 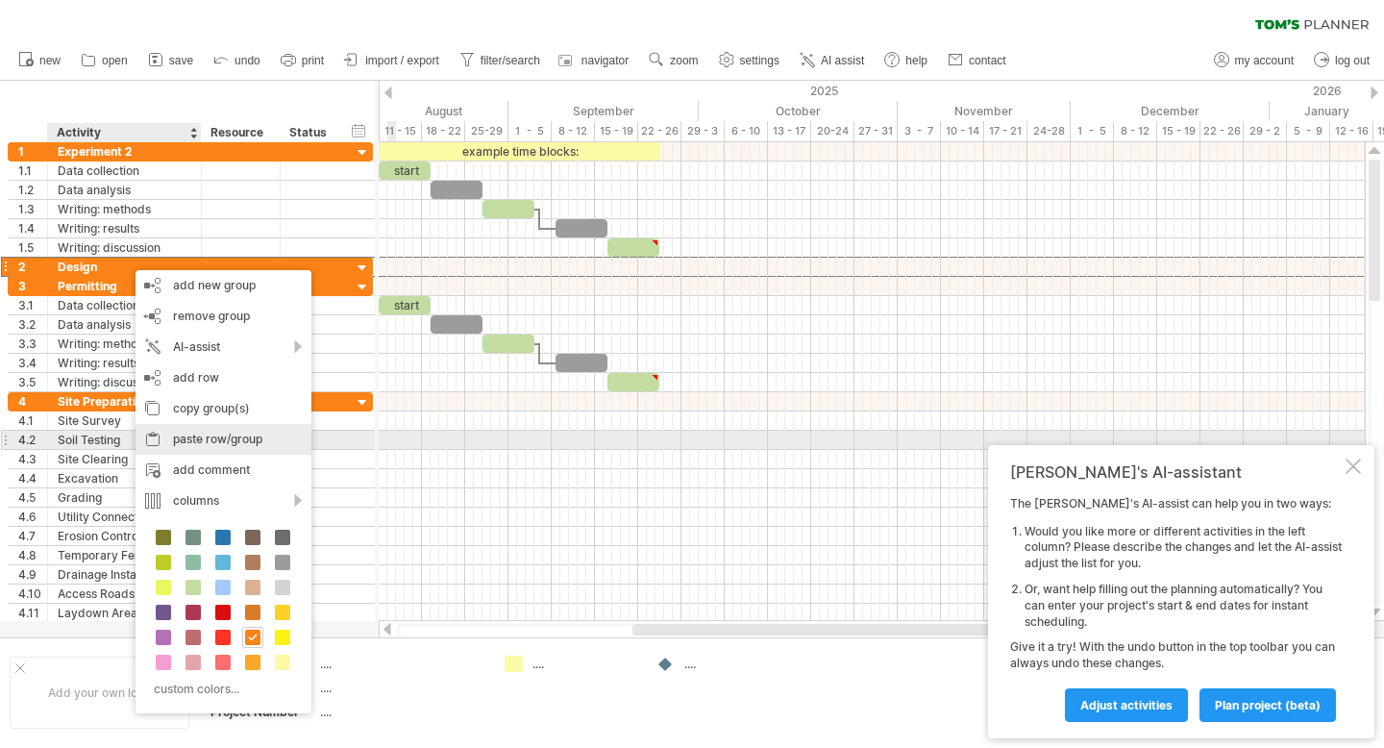 I want to click on div: Access Roads, so click(x=124, y=593).